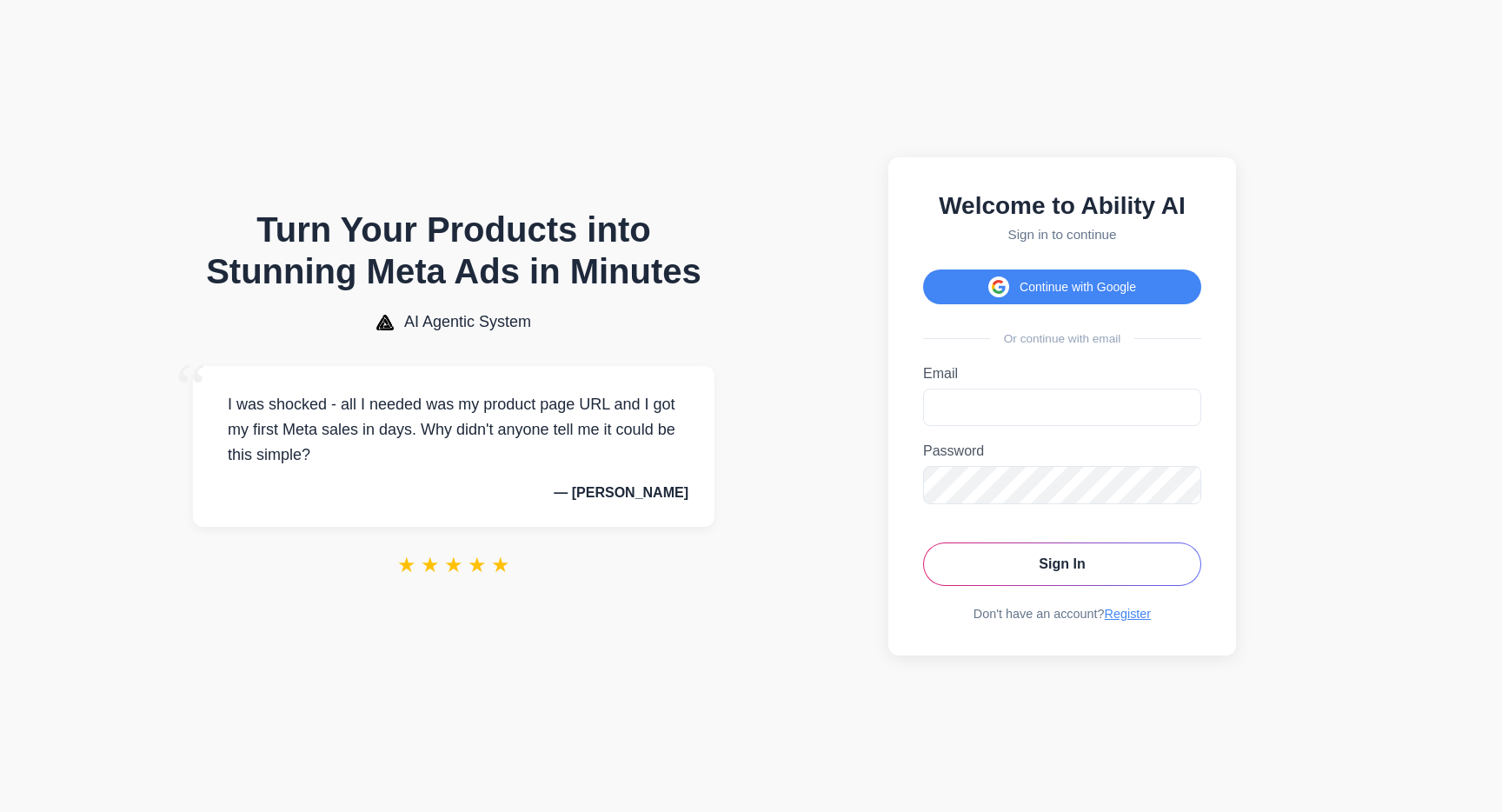 The height and width of the screenshot is (812, 1502). What do you see at coordinates (1062, 234) in the screenshot?
I see `p: Sign in to continue` at bounding box center [1062, 234].